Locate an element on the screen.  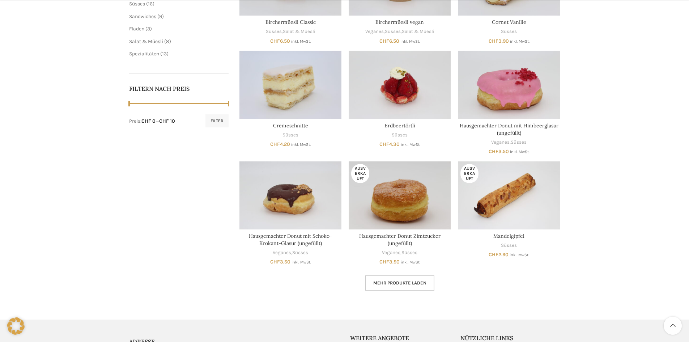
a: Spezialitäten is located at coordinates (144, 54).